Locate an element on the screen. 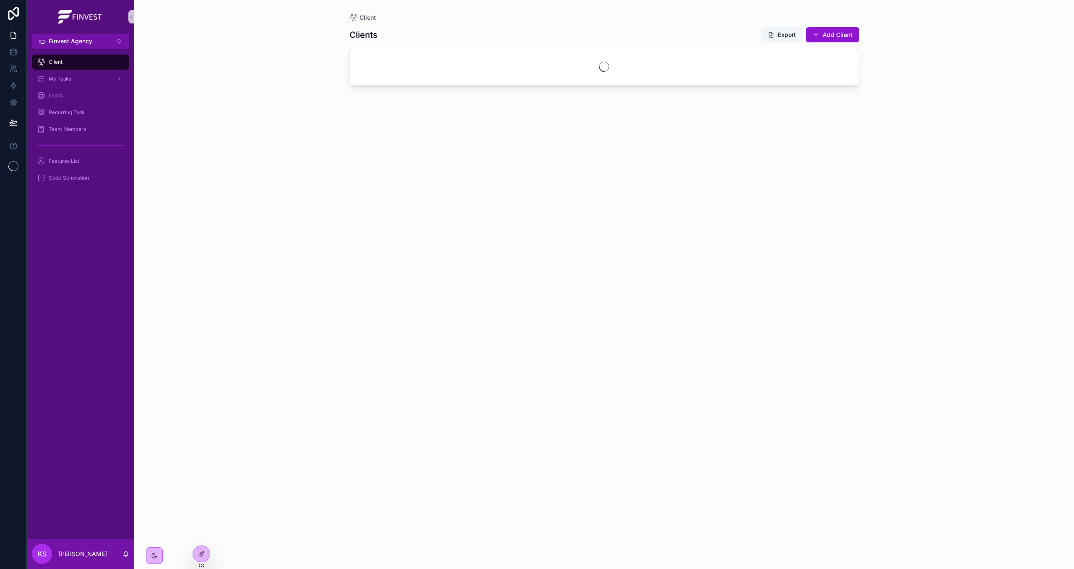 This screenshot has height=569, width=1074. a: Code Generation is located at coordinates (81, 178).